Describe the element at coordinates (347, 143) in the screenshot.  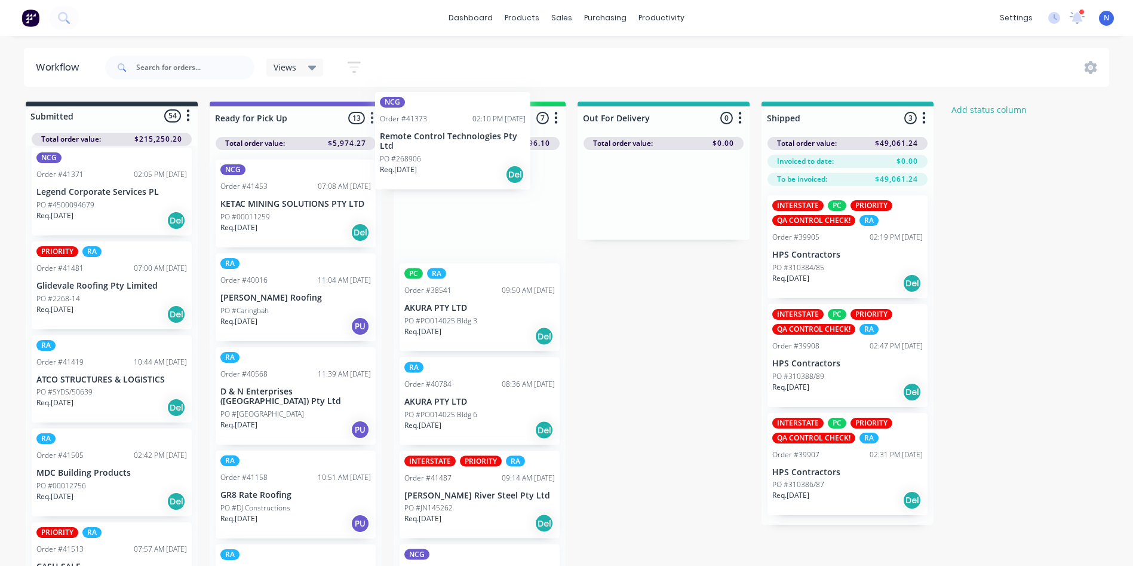
I see `span: $5,974.27` at that location.